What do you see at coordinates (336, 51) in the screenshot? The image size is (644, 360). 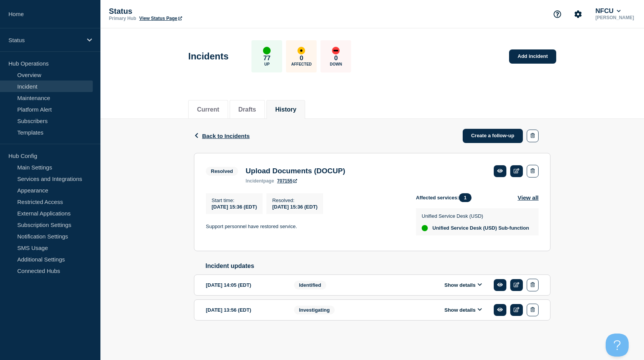 I see `div: down` at bounding box center [336, 51].